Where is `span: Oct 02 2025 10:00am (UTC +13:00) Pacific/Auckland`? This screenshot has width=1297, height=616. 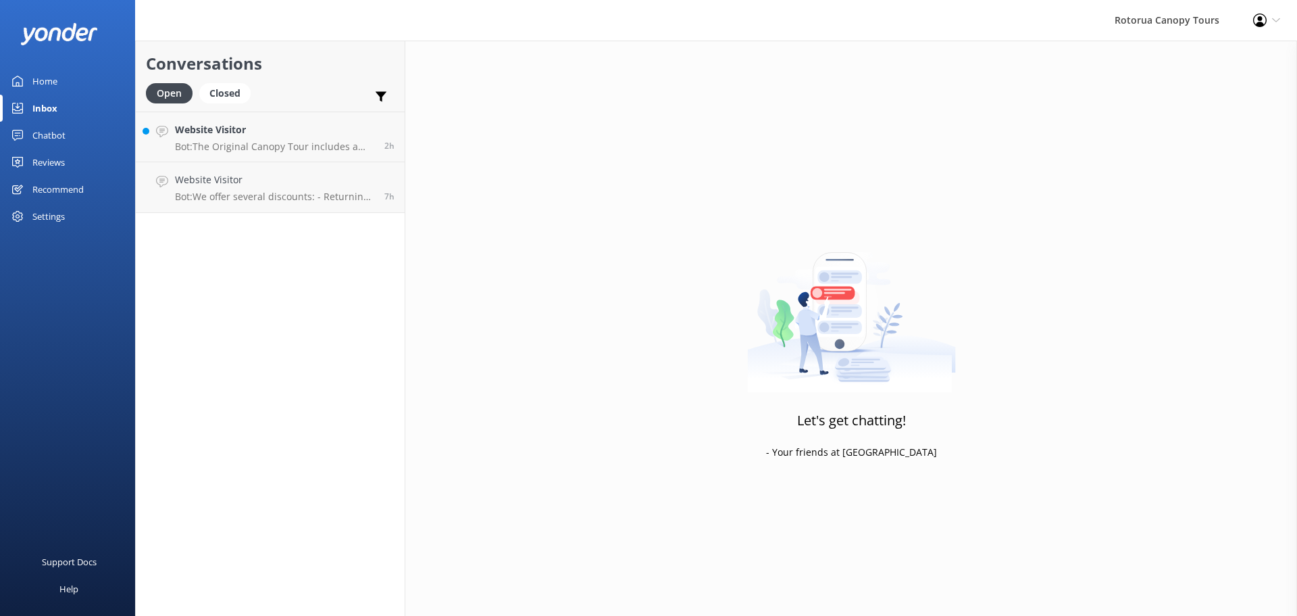 span: Oct 02 2025 10:00am (UTC +13:00) Pacific/Auckland is located at coordinates (389, 196).